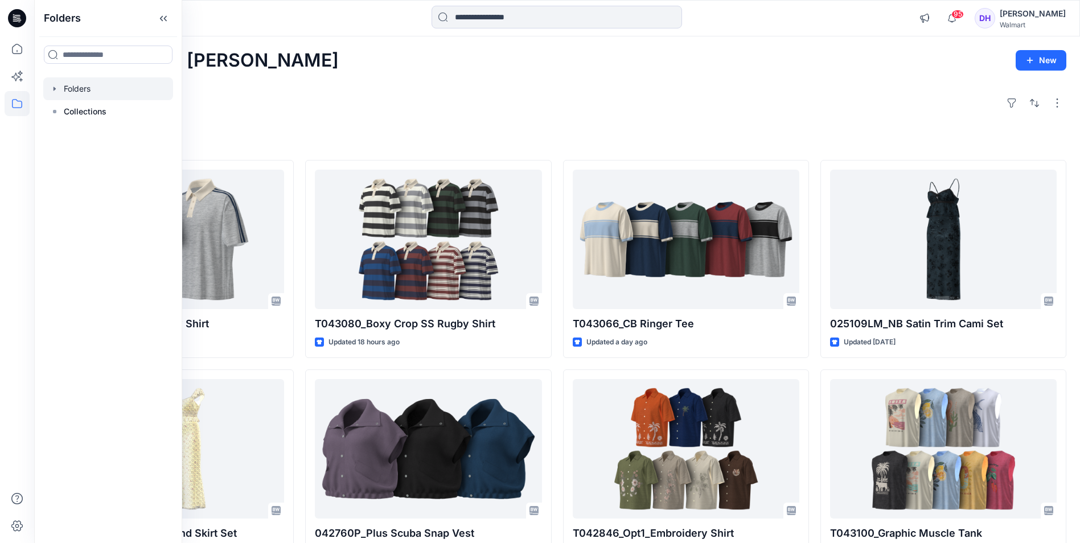 The width and height of the screenshot is (1080, 543). What do you see at coordinates (557, 142) in the screenshot?
I see `h4: Styles` at bounding box center [557, 142].